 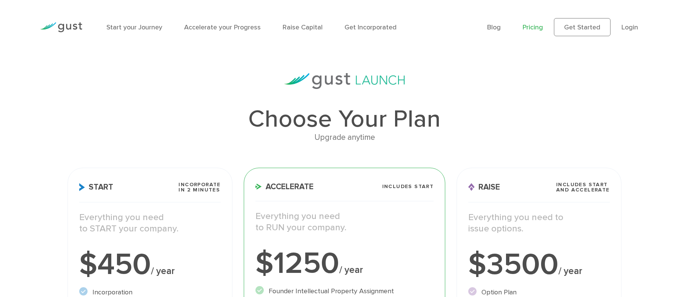 What do you see at coordinates (630, 27) in the screenshot?
I see `a: Login` at bounding box center [630, 27].